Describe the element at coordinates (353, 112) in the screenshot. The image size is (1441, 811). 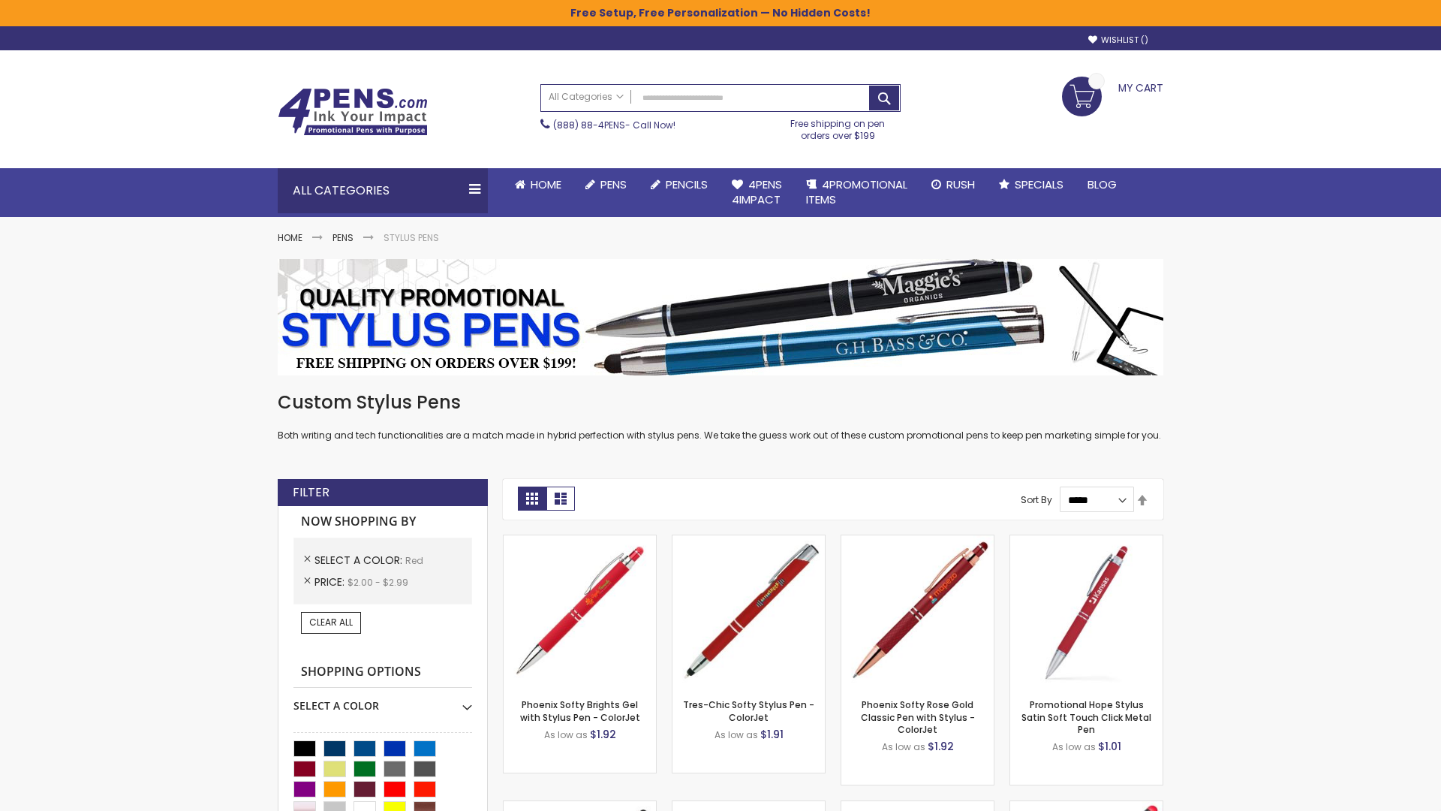
I see `img: 4Pens Custom Pens and Promotional Products` at that location.